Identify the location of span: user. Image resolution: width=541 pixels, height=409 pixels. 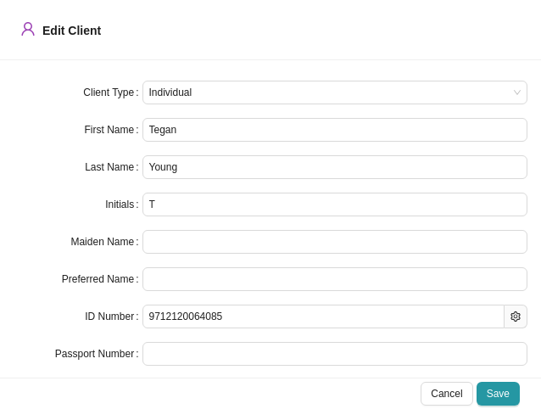
(28, 29).